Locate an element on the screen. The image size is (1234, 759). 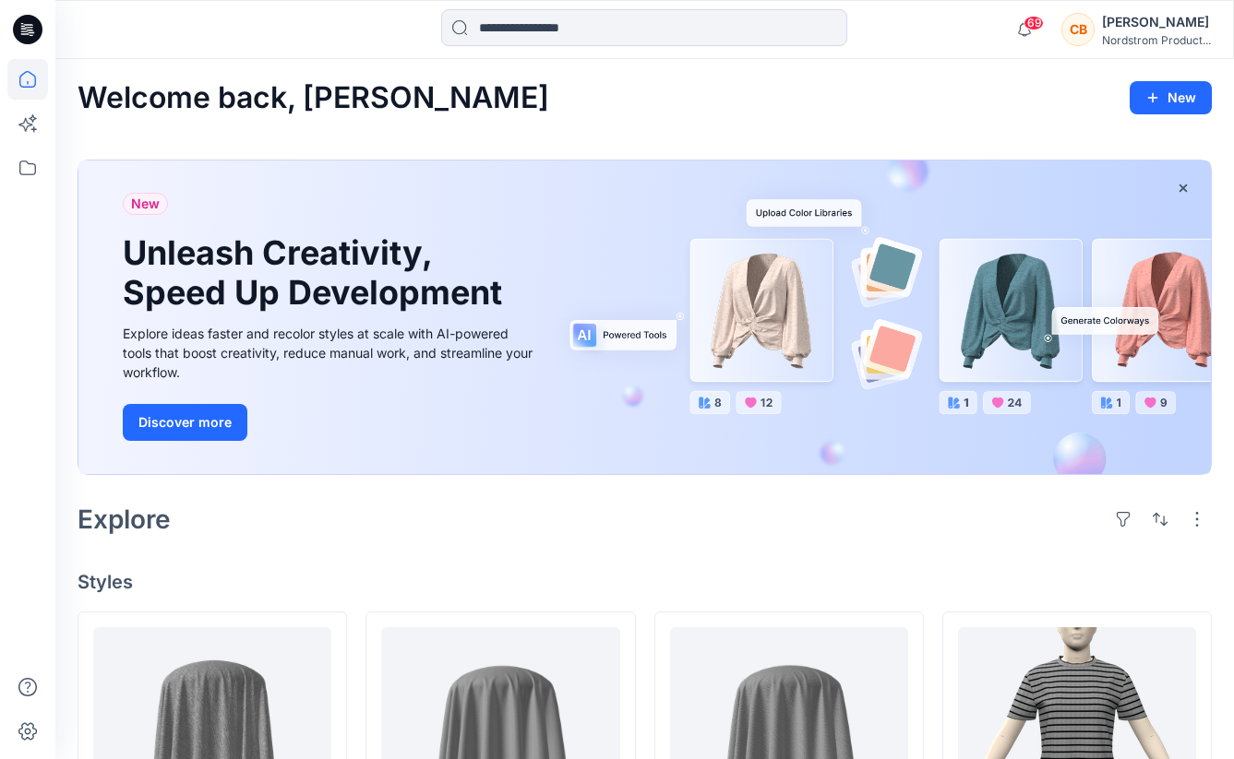
a: Discover more is located at coordinates (330, 423).